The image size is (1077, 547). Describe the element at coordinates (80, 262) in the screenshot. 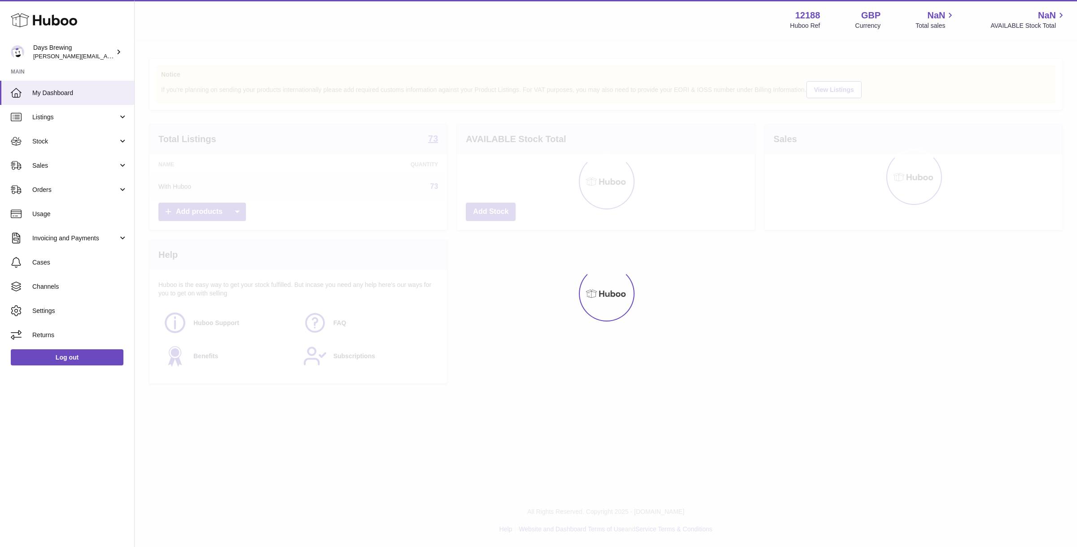

I see `span: Cases` at that location.